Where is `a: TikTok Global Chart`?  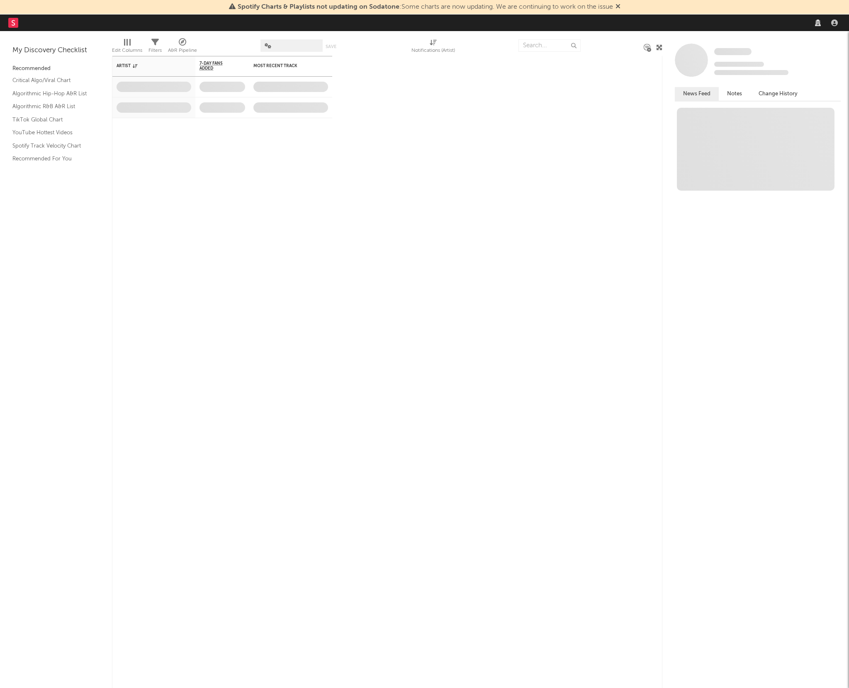 a: TikTok Global Chart is located at coordinates (52, 120).